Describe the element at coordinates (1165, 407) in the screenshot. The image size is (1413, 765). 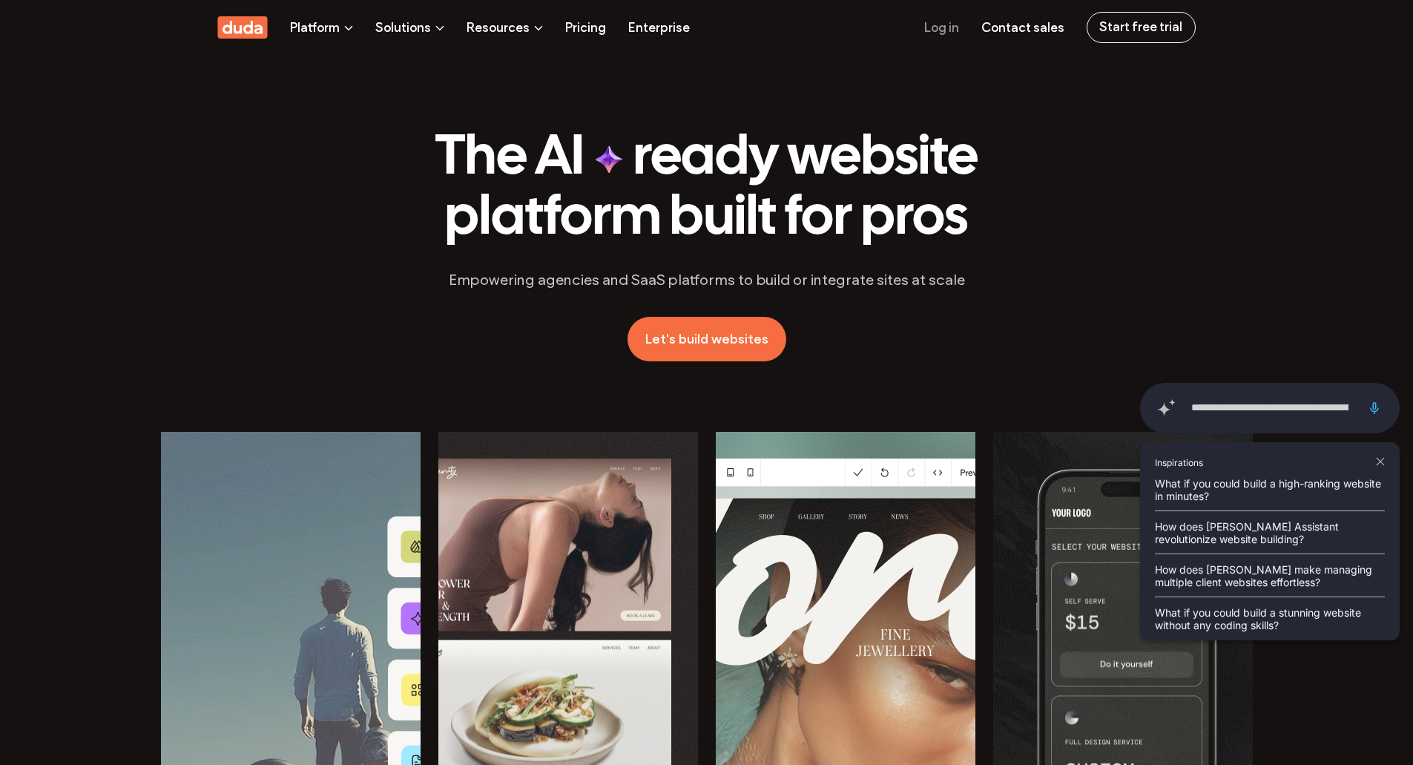
I see `div: Toggle inspiration questions` at that location.